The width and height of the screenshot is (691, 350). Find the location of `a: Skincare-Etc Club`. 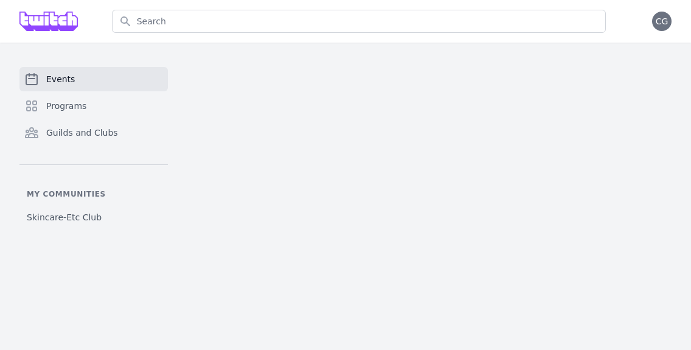

a: Skincare-Etc Club is located at coordinates (94, 217).